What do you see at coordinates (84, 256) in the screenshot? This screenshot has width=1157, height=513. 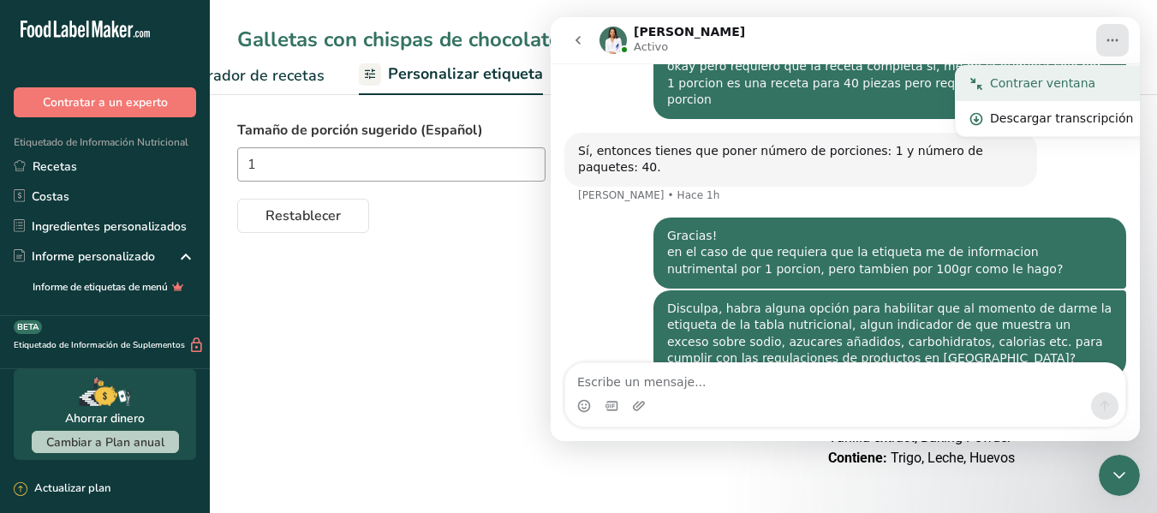 I see `div: Informe personalizado` at bounding box center [84, 256].